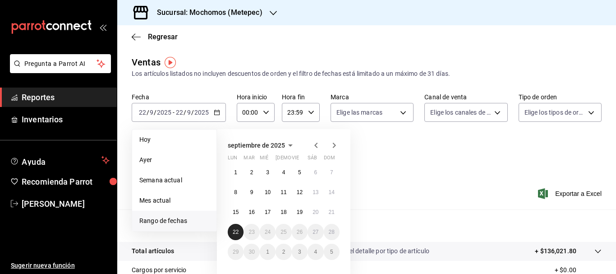  What do you see at coordinates (251, 251) in the screenshot?
I see `button: 30 de septiembre de 2025` at bounding box center [251, 251].